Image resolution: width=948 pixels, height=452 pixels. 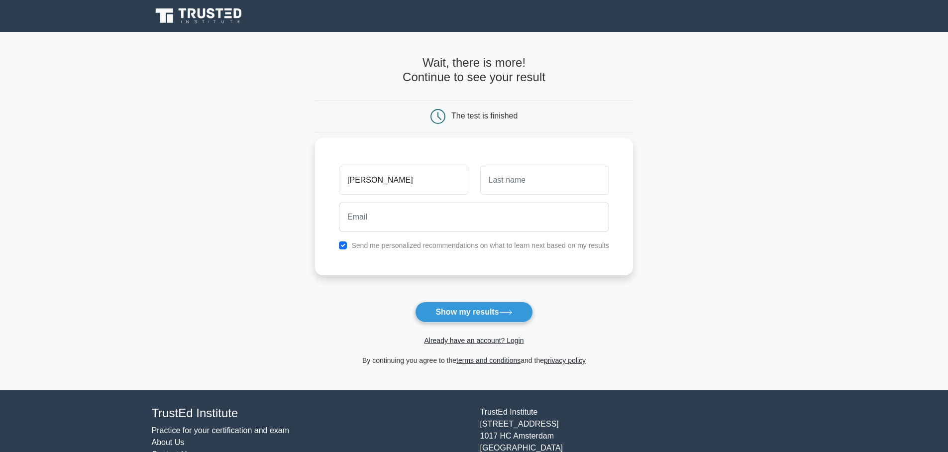 I want to click on div: The test is finished, so click(x=484, y=115).